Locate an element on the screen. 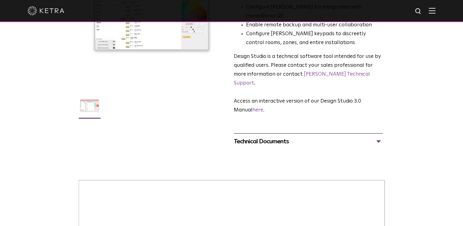 This screenshot has width=463, height=226. img: ketra-logo-2019-white is located at coordinates (46, 11).